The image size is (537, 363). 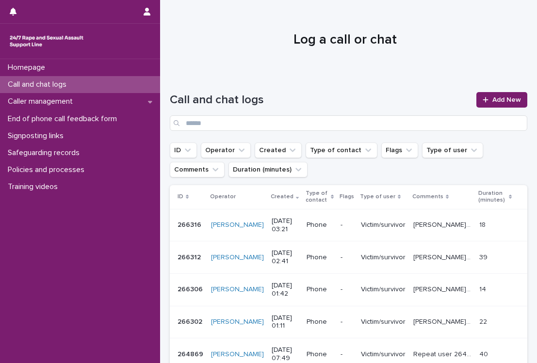 What do you see at coordinates (183, 150) in the screenshot?
I see `button: ID` at bounding box center [183, 150].